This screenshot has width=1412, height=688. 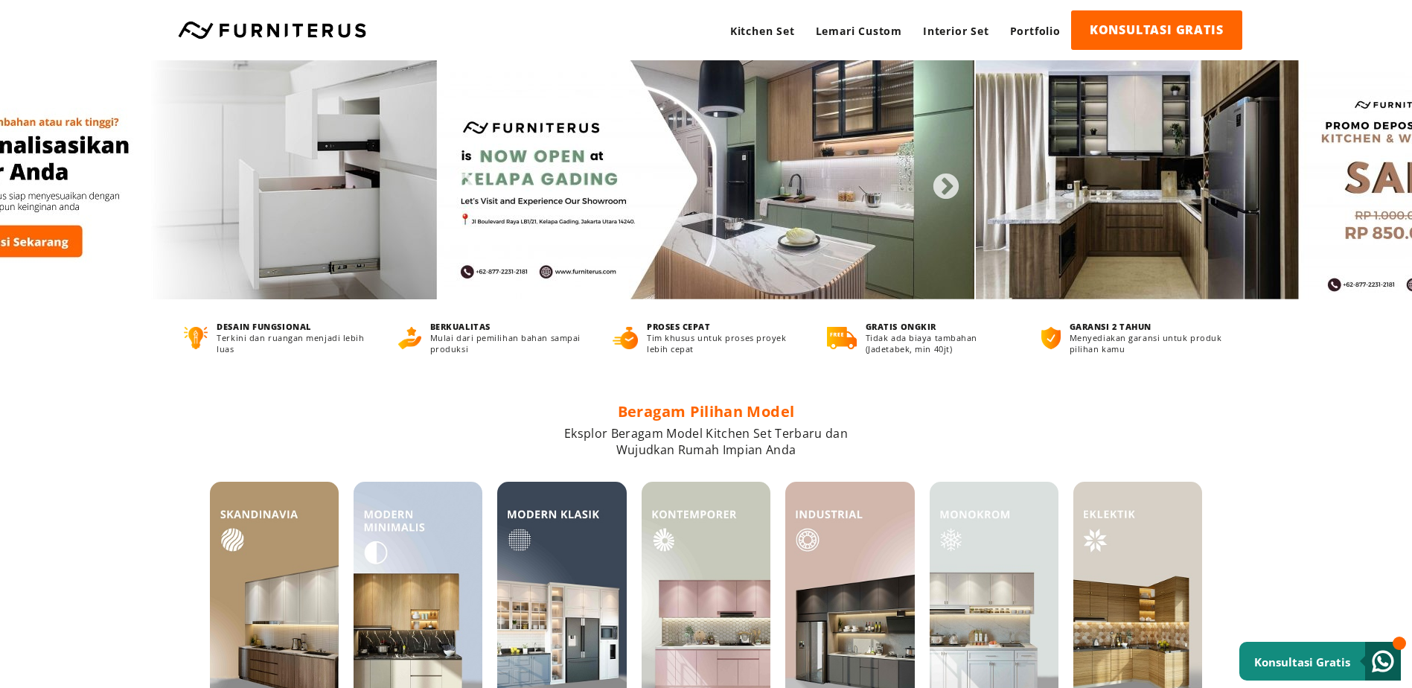 I want to click on p: Eksplor Beragam Model Kitchen Set Terbaru dan Wujudkan Rumah Impian Anda, so click(x=707, y=442).